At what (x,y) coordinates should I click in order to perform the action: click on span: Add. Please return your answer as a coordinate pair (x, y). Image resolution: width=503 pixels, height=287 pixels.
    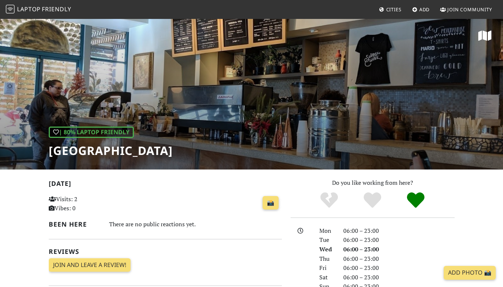
    Looking at the image, I should click on (424, 9).